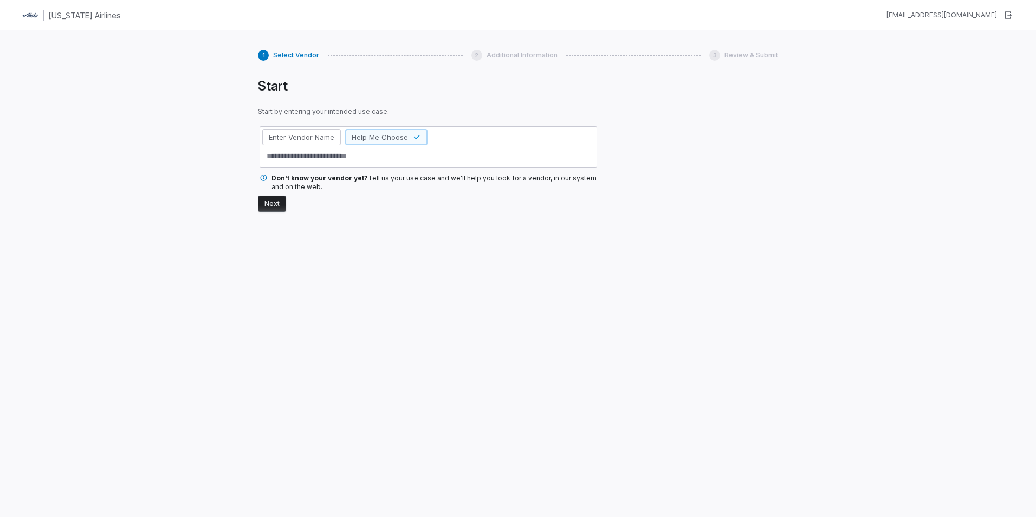 This screenshot has width=1036, height=517. What do you see at coordinates (272, 204) in the screenshot?
I see `button: Next` at bounding box center [272, 204].